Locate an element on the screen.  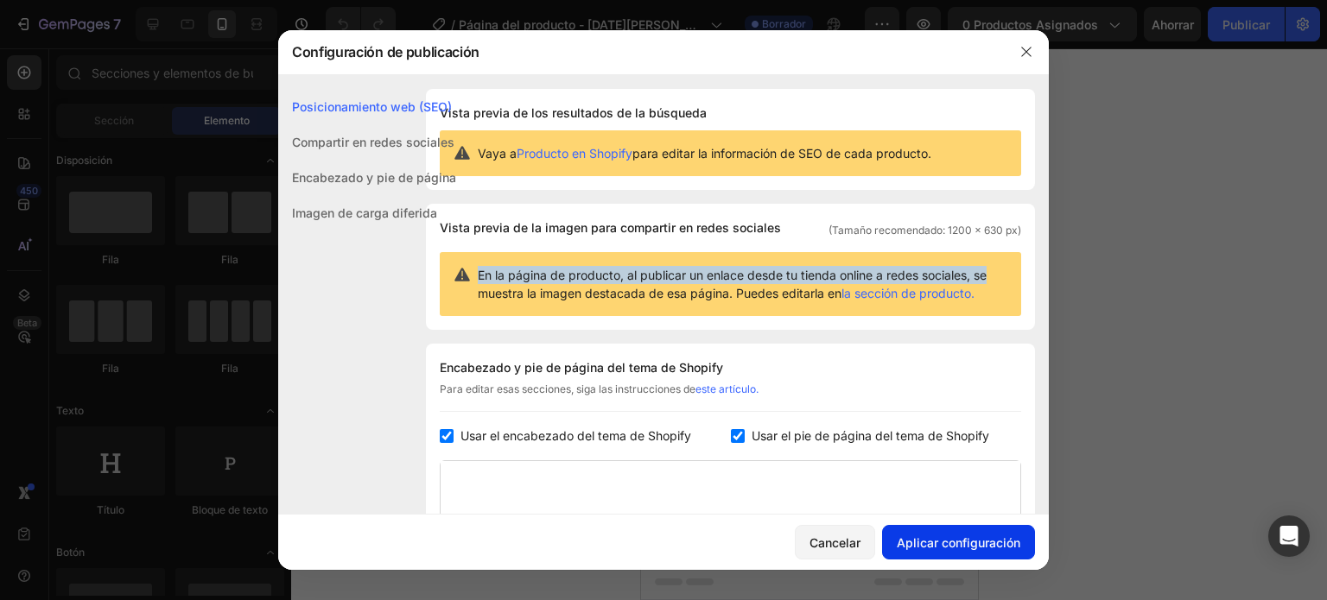
font: Usar el pie de página del tema de Shopify is located at coordinates (870, 435).